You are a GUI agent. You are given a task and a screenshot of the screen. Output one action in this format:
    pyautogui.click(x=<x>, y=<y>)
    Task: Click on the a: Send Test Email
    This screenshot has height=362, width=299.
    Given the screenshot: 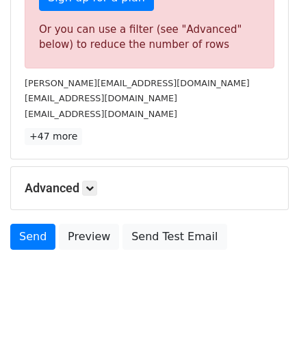 What is the action you would take?
    pyautogui.click(x=175, y=237)
    